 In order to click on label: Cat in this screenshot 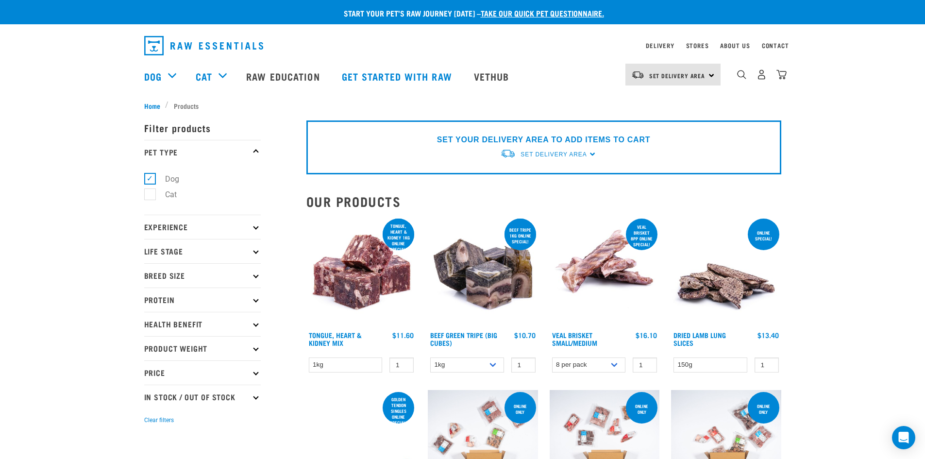, I will do `click(165, 194)`.